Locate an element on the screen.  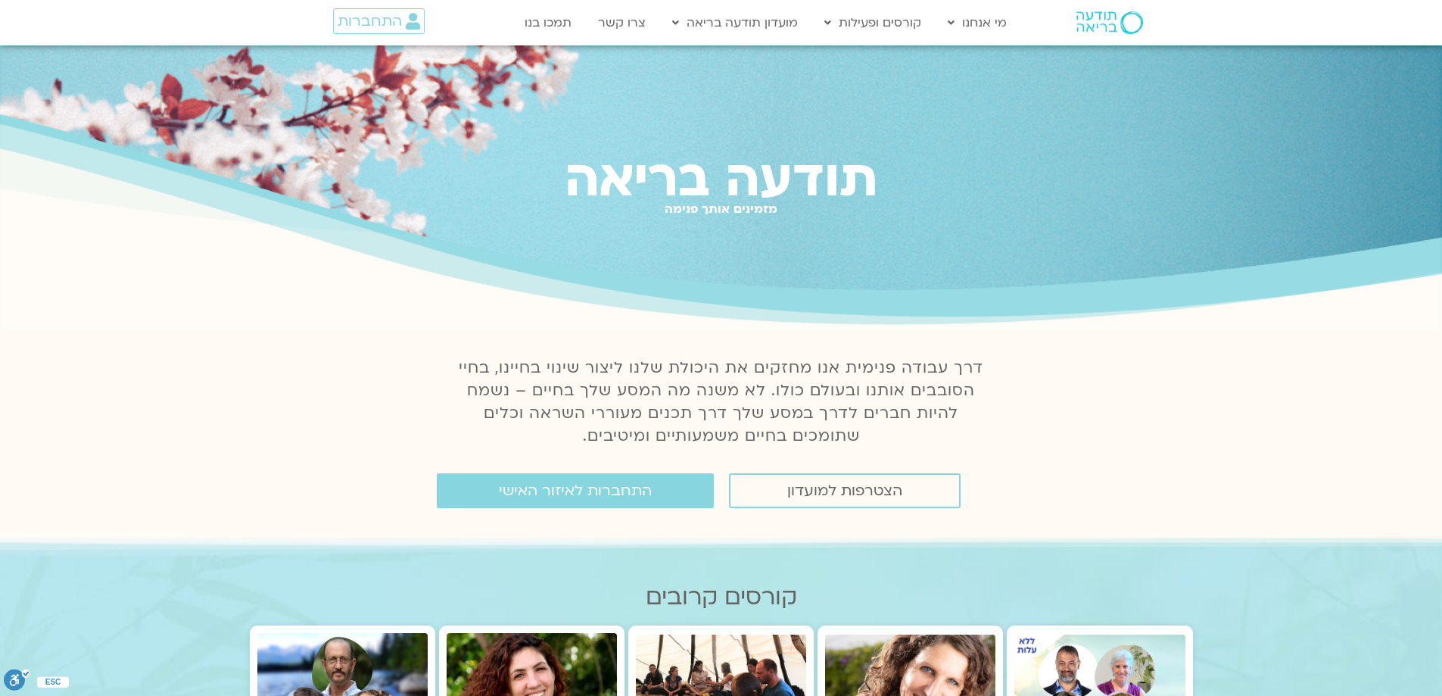
span: התחברות is located at coordinates (369, 21).